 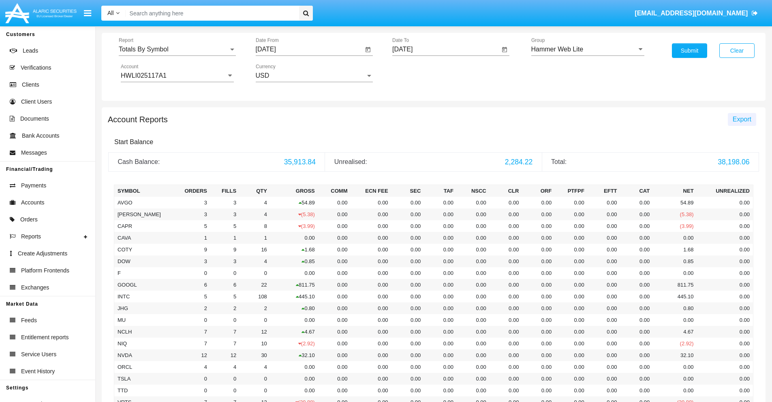 I want to click on th: Gross, so click(x=294, y=191).